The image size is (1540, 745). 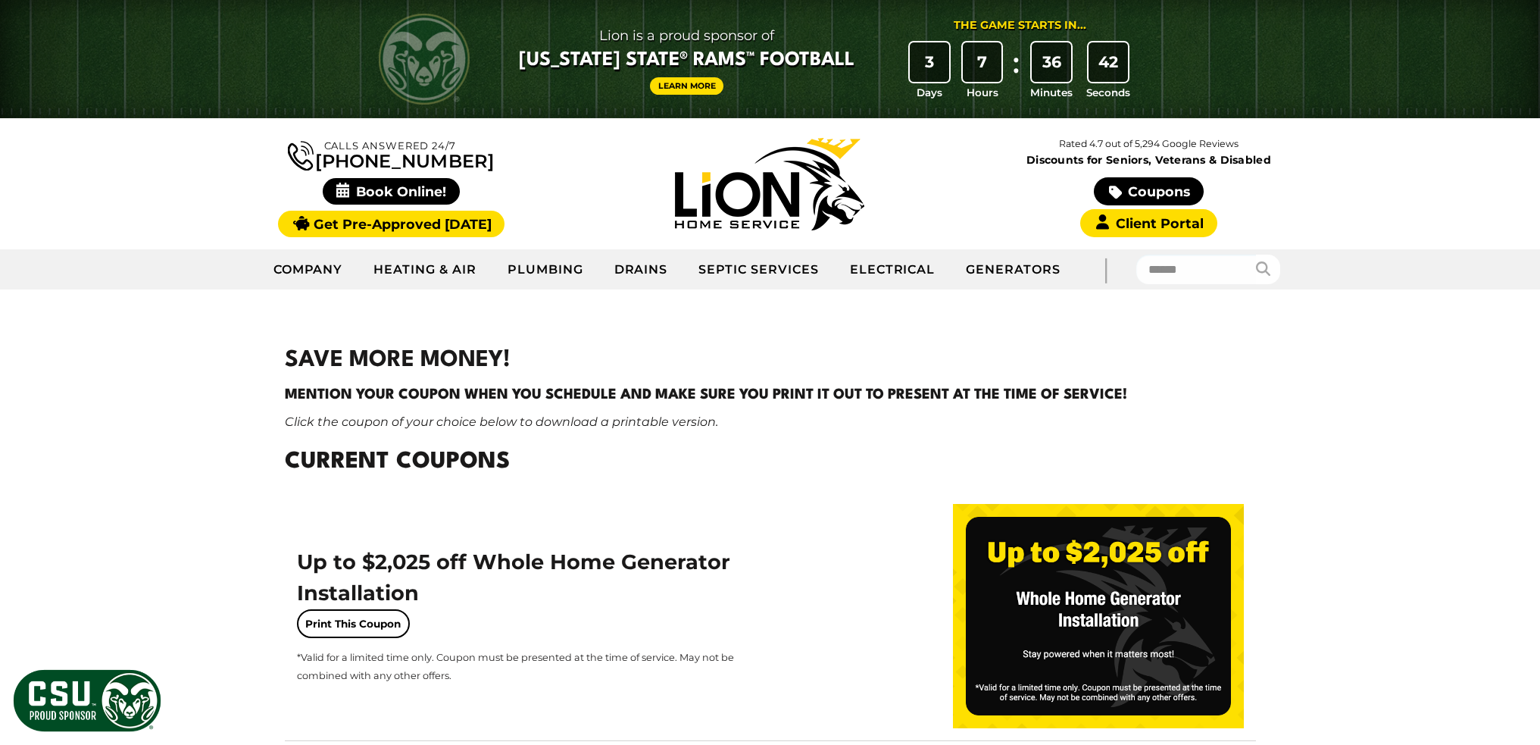 I want to click on span: Days, so click(x=930, y=92).